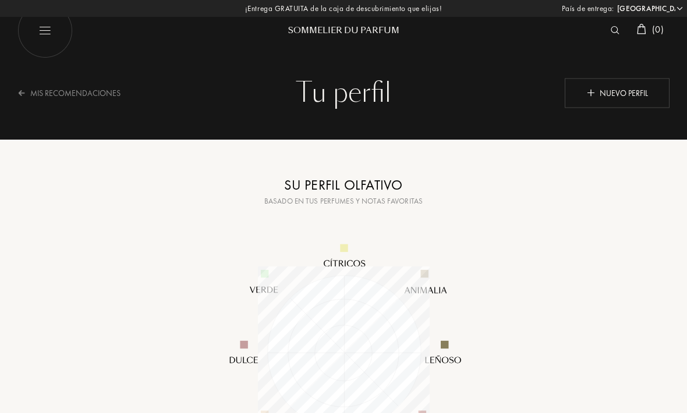  Describe the element at coordinates (76, 93) in the screenshot. I see `div: Mis recomendaciones` at that location.